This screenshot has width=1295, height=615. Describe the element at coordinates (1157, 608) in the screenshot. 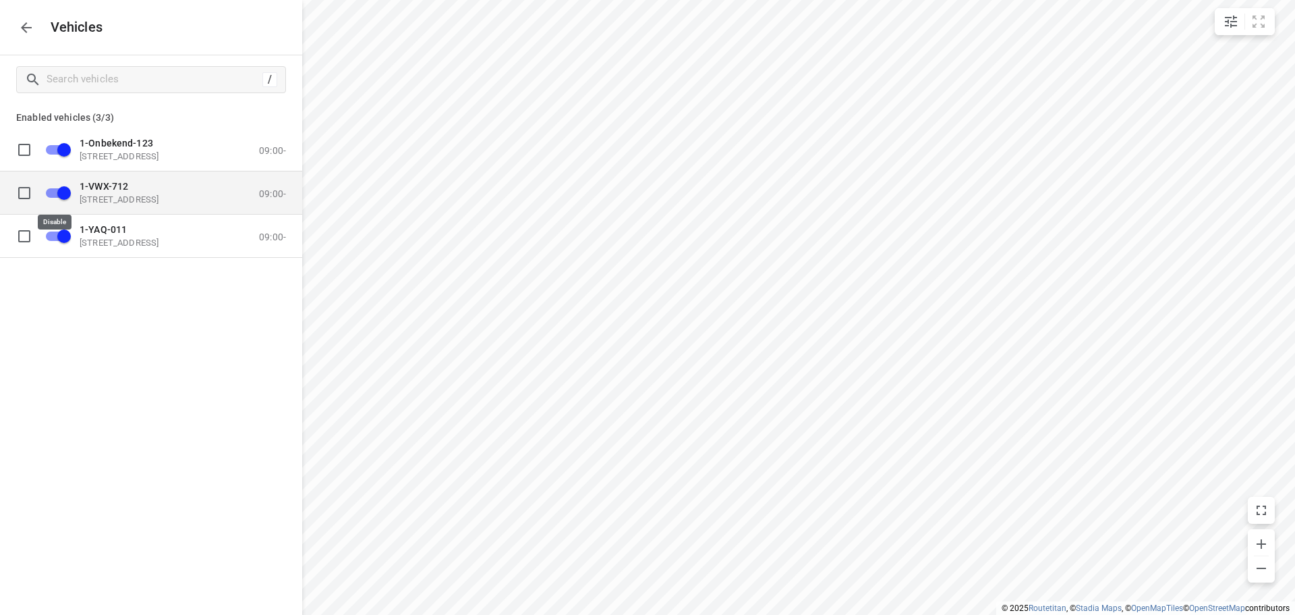

I see `a: OpenMapTiles` at that location.